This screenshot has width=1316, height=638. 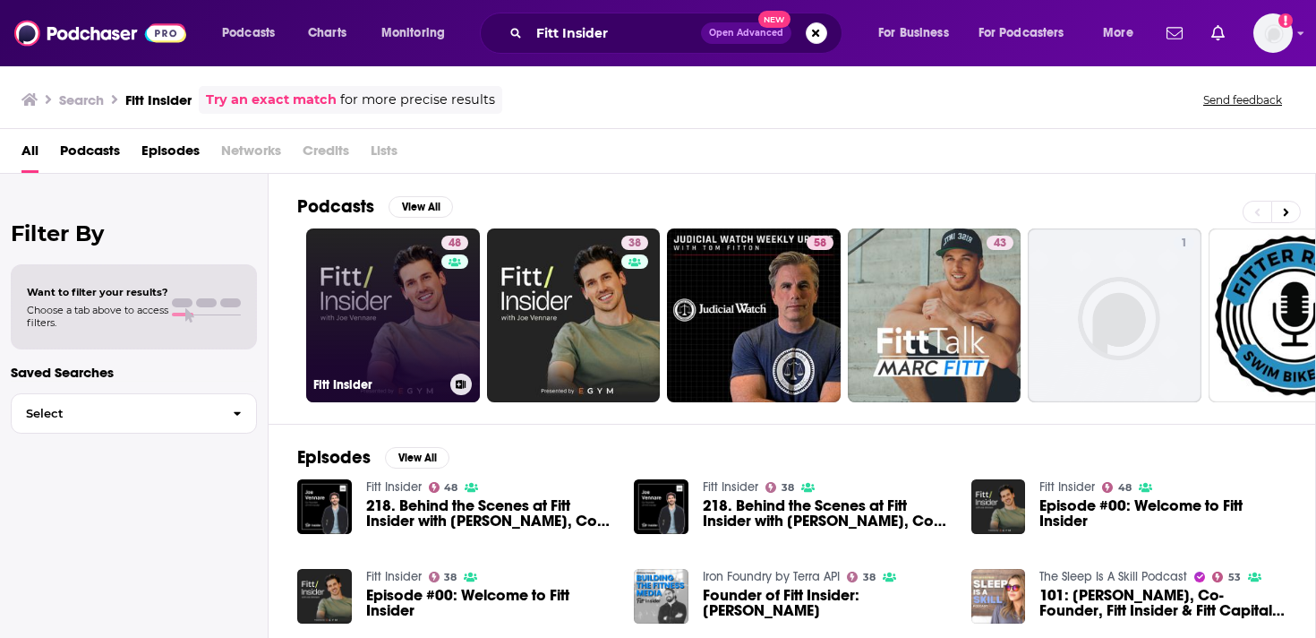 What do you see at coordinates (661, 596) in the screenshot?
I see `img: Founder of Fitt Insider: Anthony Vennare` at bounding box center [661, 596].